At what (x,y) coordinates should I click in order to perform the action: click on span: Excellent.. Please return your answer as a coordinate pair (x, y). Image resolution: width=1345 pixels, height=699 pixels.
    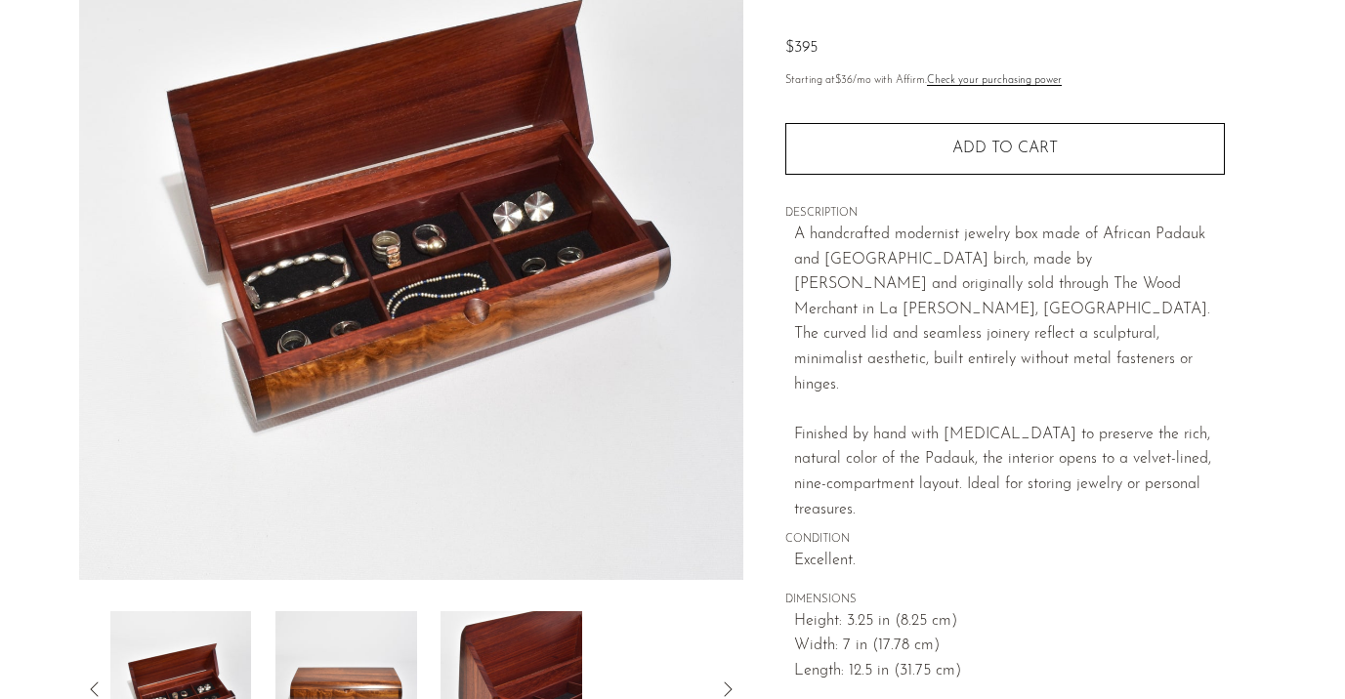
    Looking at the image, I should click on (1009, 562).